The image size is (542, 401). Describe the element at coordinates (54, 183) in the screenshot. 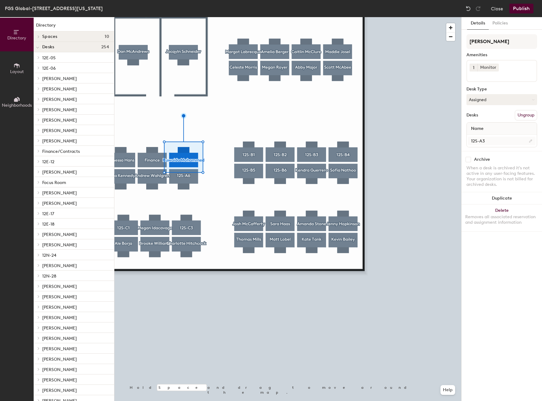

I see `span: Focus Room` at that location.